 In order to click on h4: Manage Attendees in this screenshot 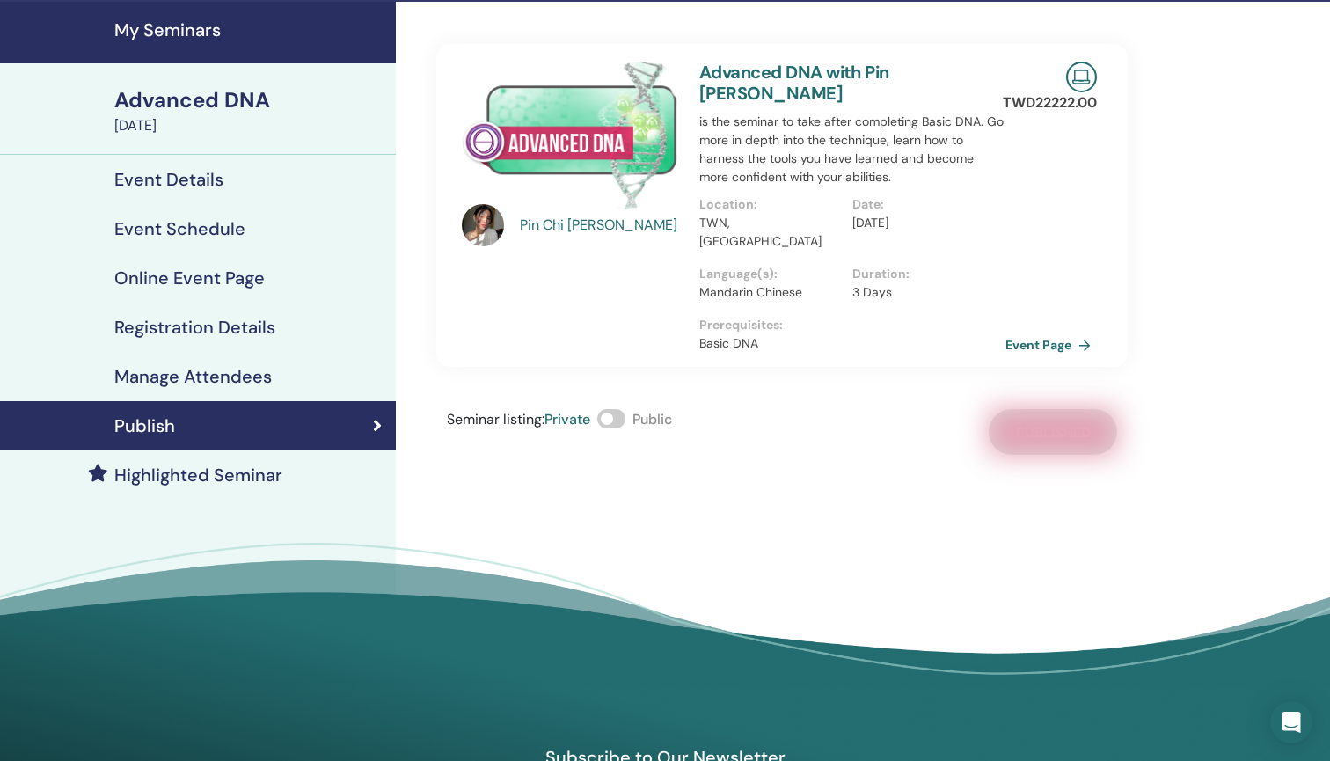, I will do `click(193, 377)`.